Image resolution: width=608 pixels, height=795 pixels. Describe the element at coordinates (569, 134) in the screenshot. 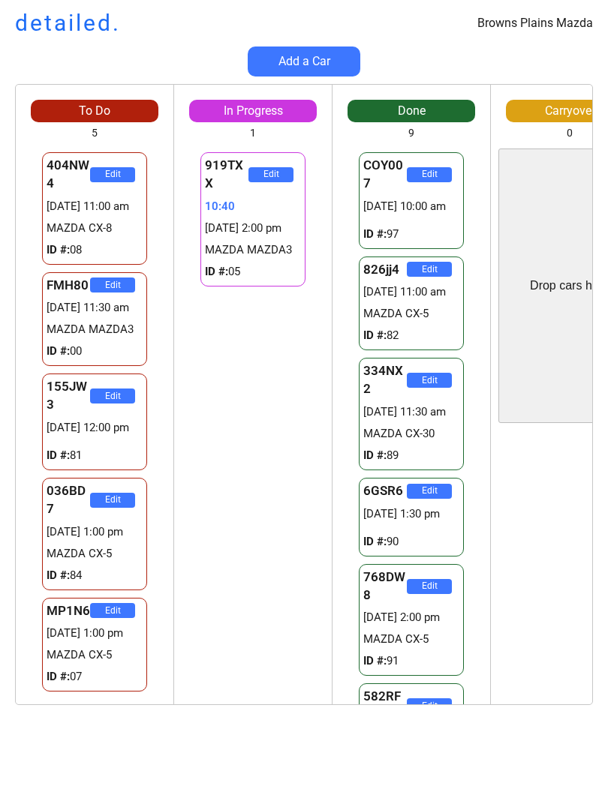

I see `div: 0` at that location.